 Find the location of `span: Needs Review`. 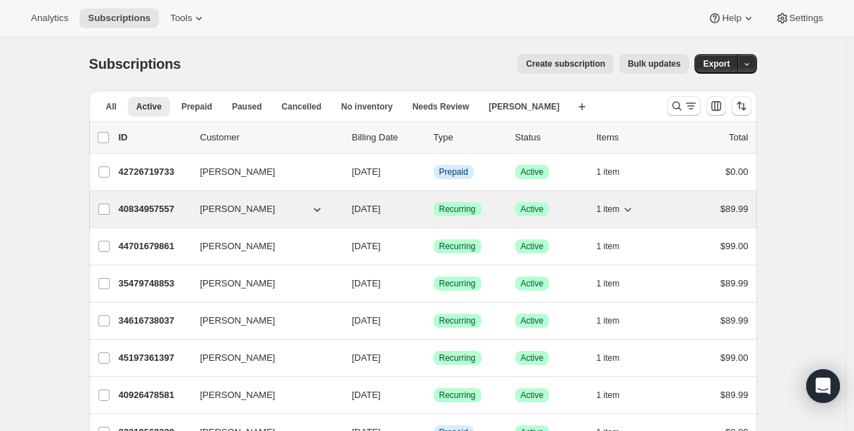

span: Needs Review is located at coordinates (441, 107).